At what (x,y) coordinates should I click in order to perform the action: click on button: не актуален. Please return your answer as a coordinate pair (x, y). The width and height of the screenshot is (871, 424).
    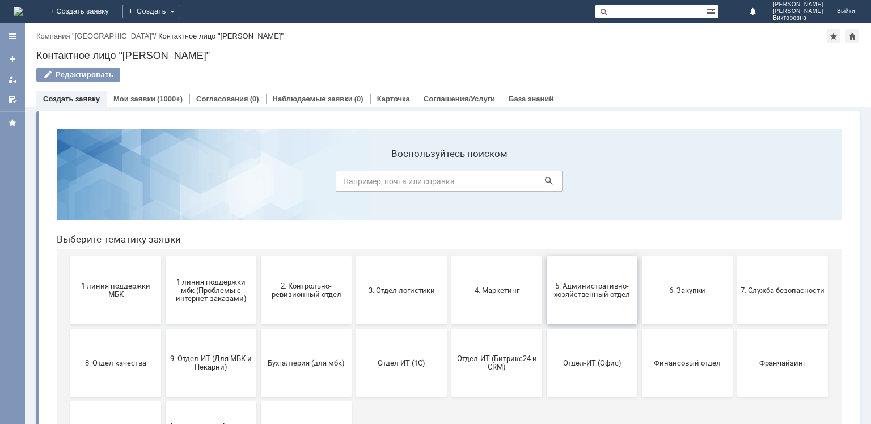
    Looking at the image, I should click on (259, 315).